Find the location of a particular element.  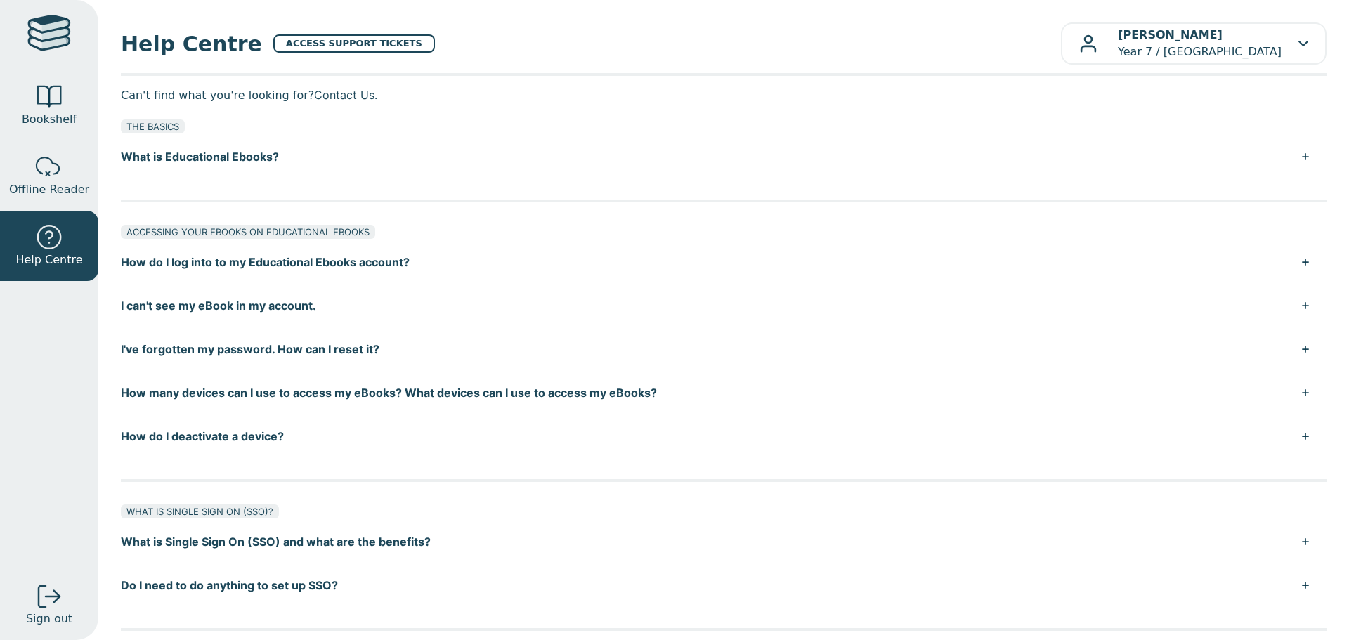

button: How do I deactivate a device? is located at coordinates (724, 436).